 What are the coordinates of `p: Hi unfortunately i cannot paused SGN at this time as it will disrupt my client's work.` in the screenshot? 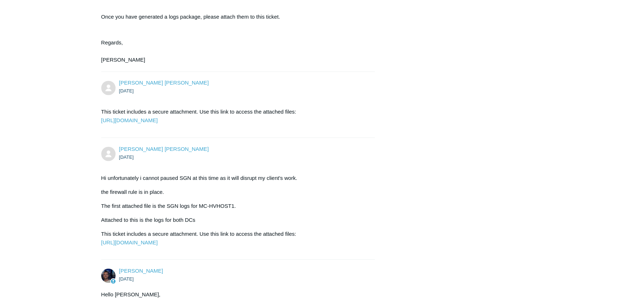 It's located at (235, 178).